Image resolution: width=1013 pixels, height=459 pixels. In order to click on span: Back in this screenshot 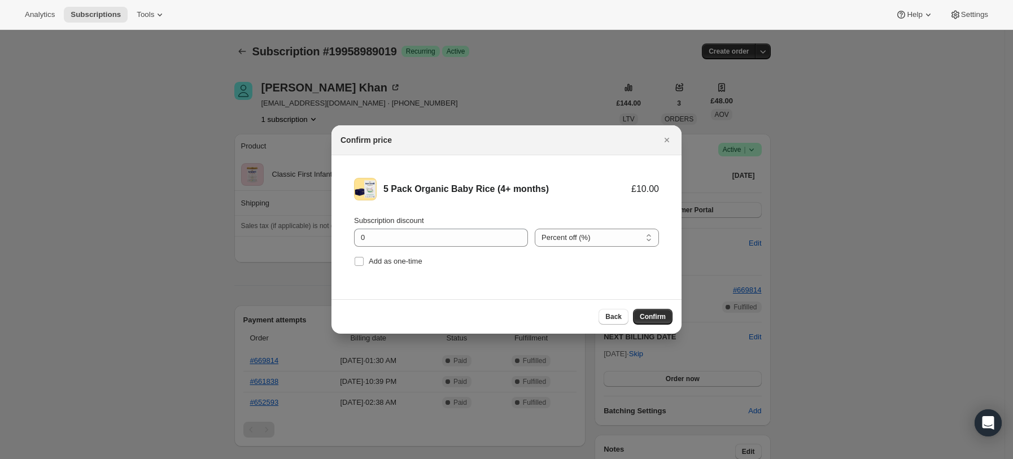, I will do `click(613, 317)`.